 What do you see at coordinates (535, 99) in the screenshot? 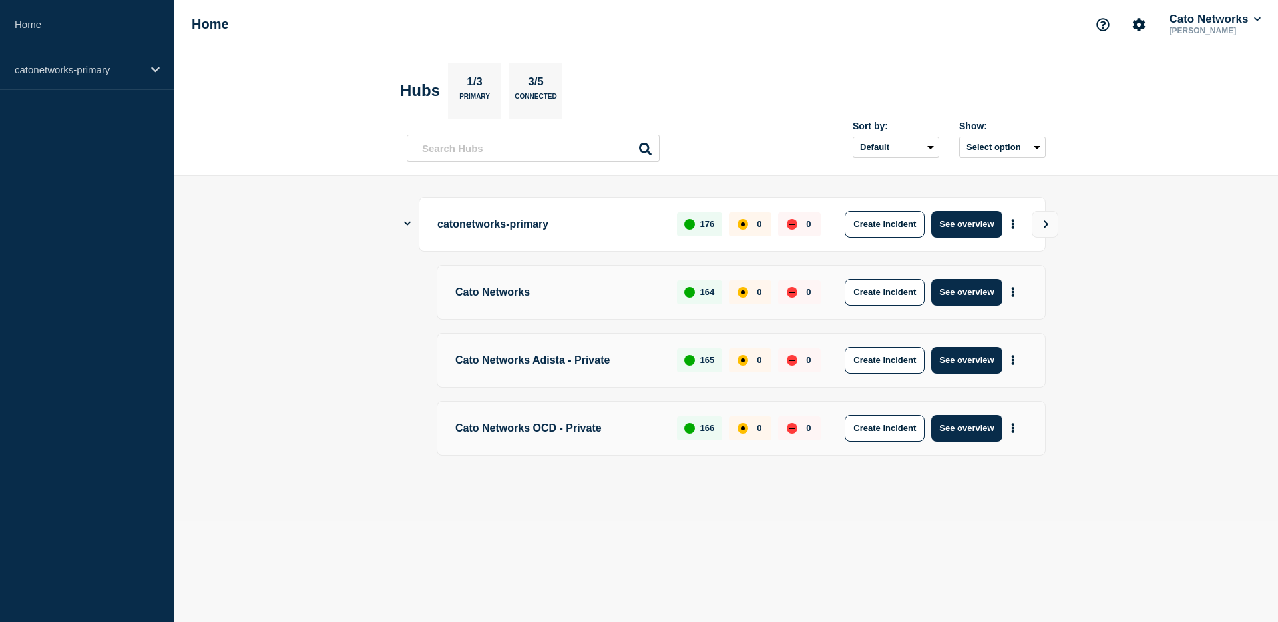
I see `p: Connected` at bounding box center [535, 99].